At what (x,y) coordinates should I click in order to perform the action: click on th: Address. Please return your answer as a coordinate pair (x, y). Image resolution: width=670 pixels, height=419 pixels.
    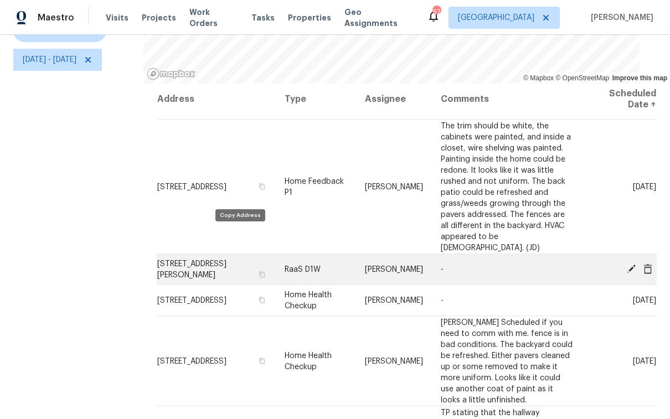
    Looking at the image, I should click on (216, 99).